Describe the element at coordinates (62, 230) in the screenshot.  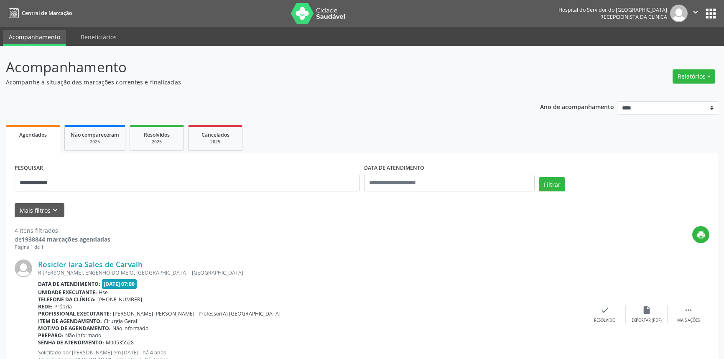
I see `div: 4 itens filtrados` at that location.